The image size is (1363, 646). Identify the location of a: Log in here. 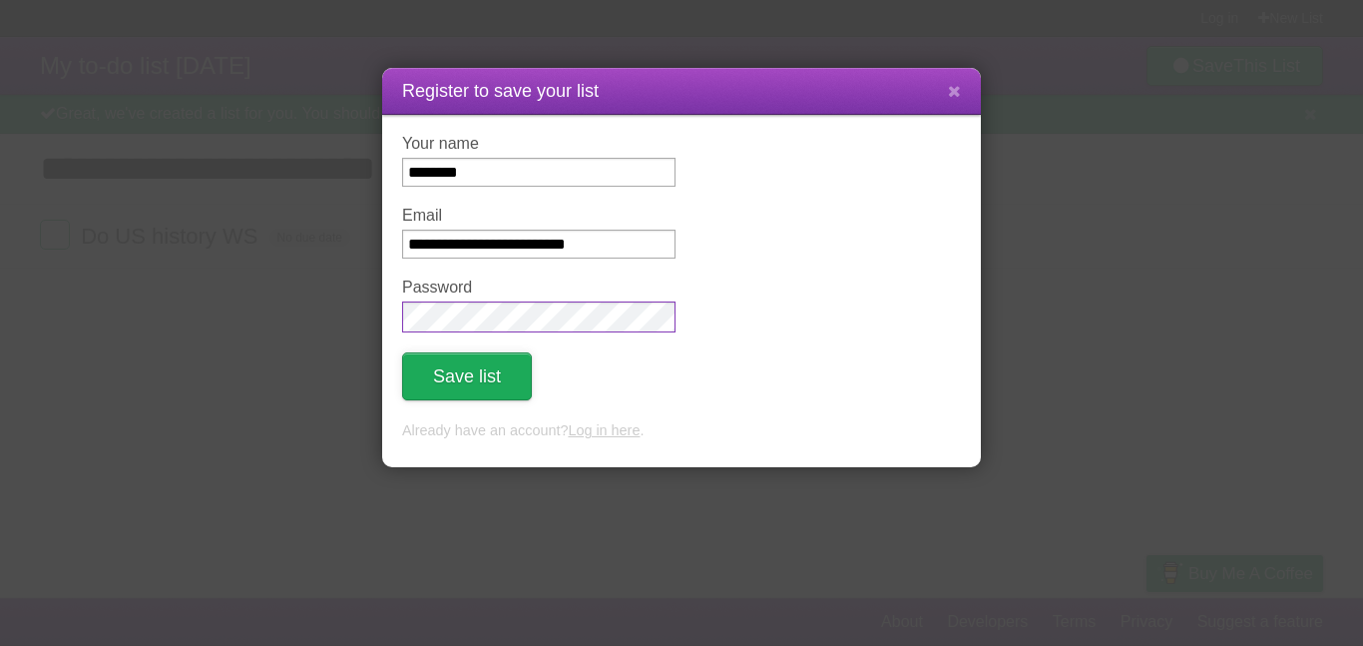
(604, 430).